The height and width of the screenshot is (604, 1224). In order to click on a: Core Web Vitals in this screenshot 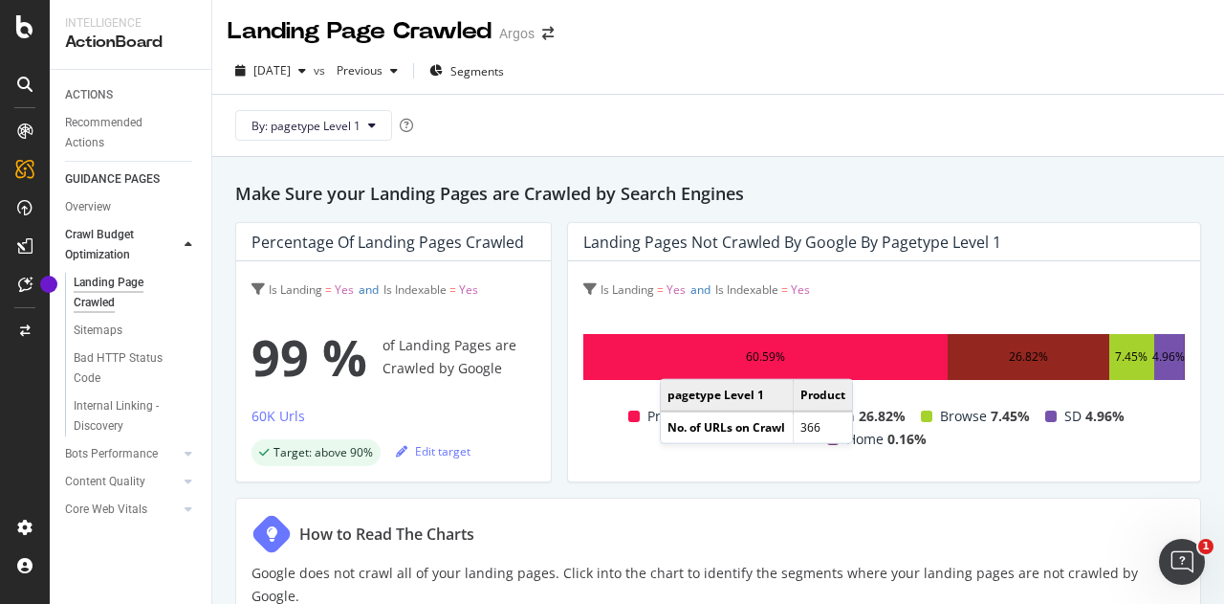, I will do `click(121, 509)`.